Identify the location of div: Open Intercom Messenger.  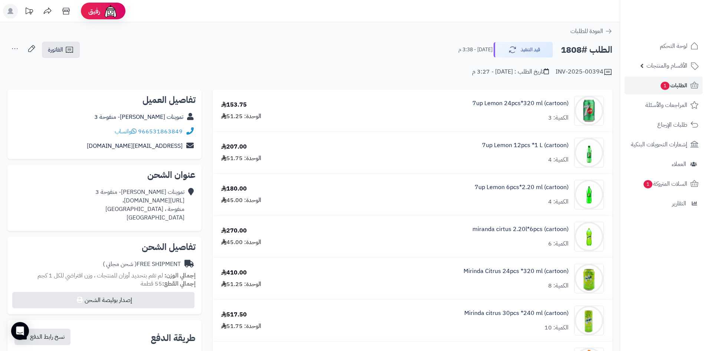
(20, 331).